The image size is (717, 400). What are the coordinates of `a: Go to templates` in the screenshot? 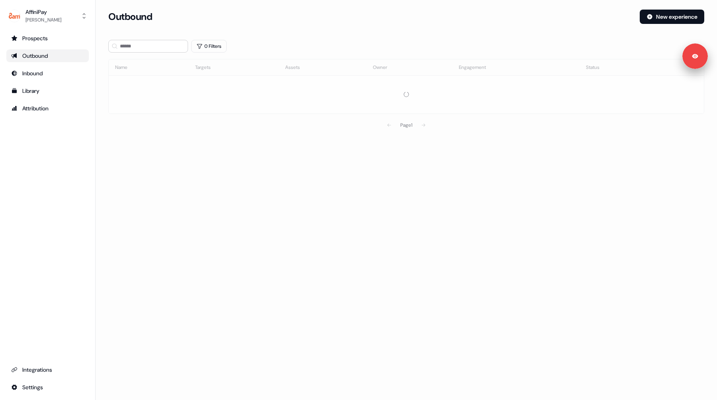 It's located at (47, 91).